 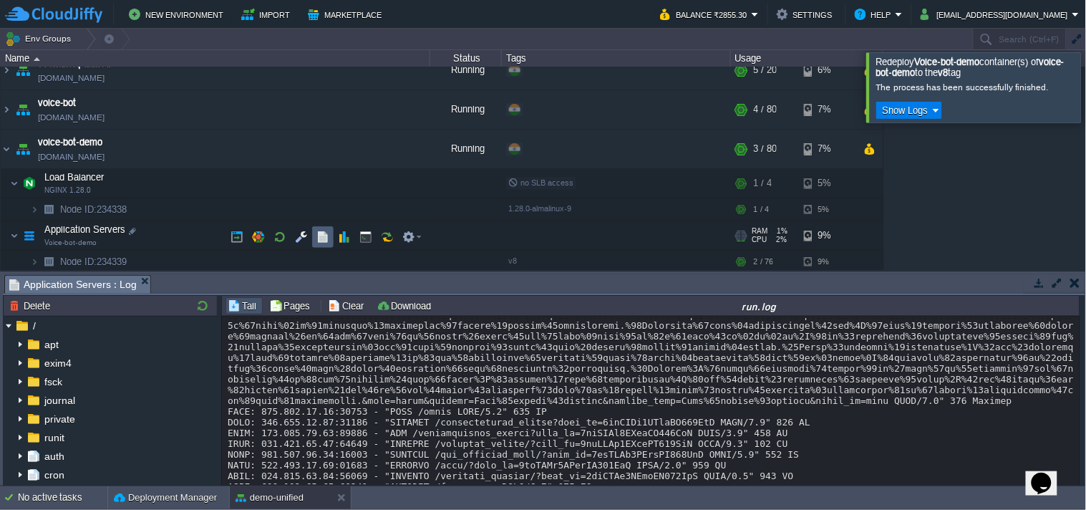 What do you see at coordinates (53, 382) in the screenshot?
I see `span: fsck` at bounding box center [53, 382].